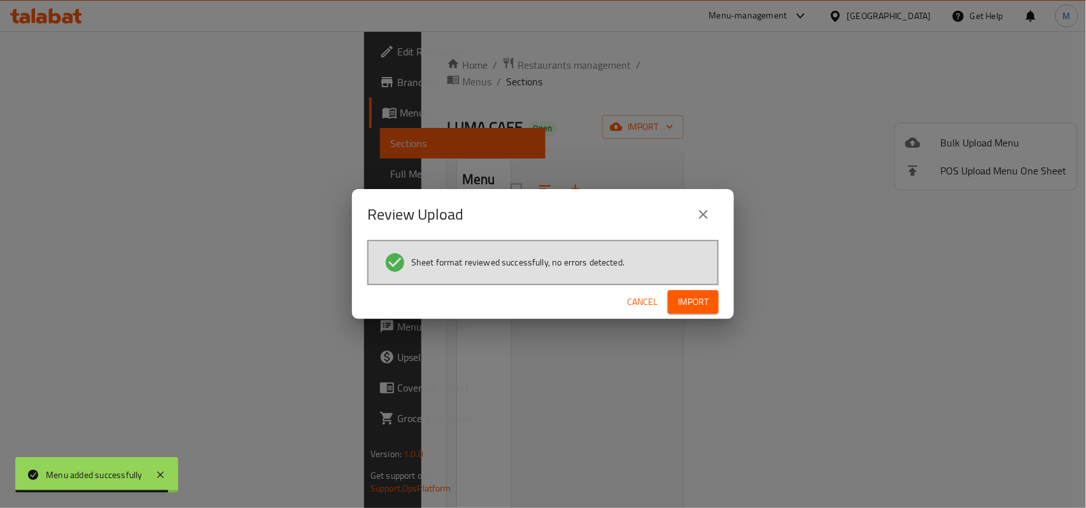  I want to click on div: Menu added successfully, so click(94, 475).